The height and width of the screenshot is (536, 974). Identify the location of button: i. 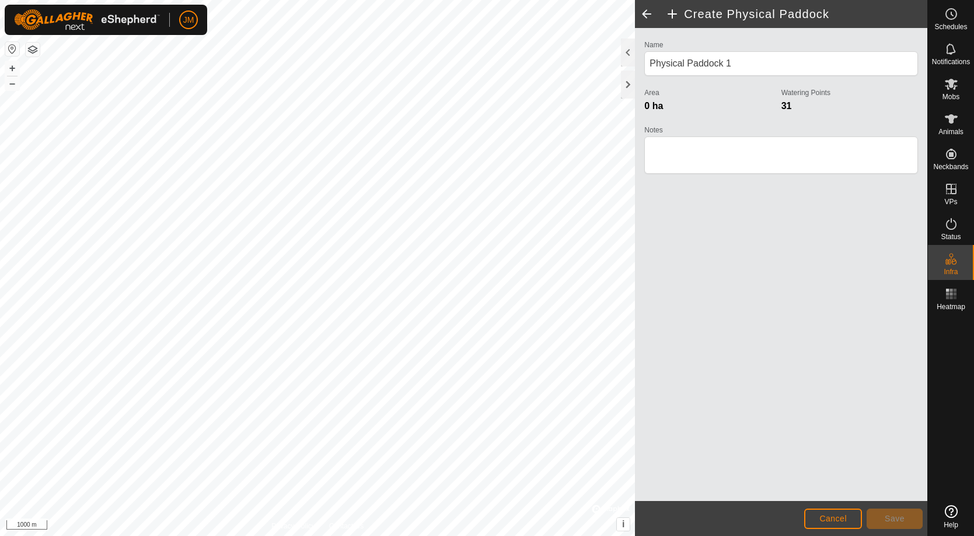
(623, 525).